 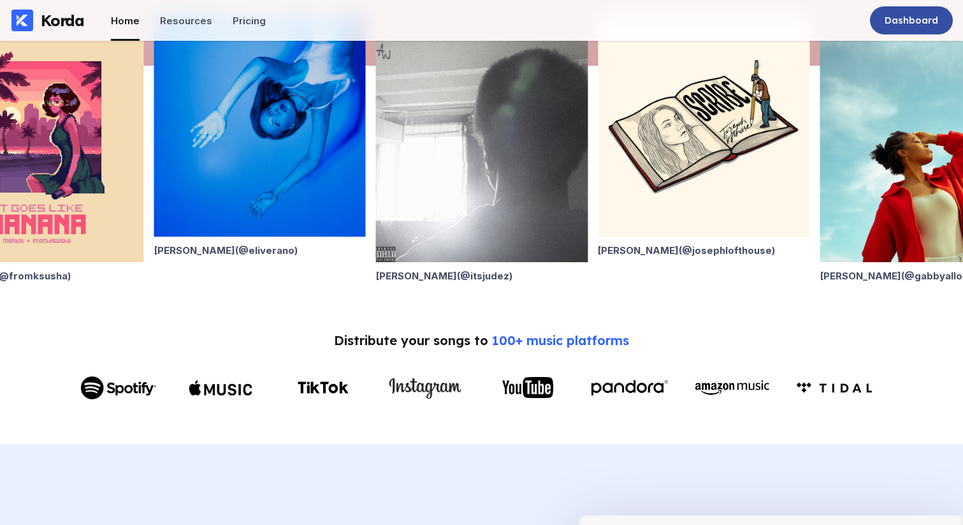 What do you see at coordinates (912, 20) in the screenshot?
I see `div: Dashboard` at bounding box center [912, 20].